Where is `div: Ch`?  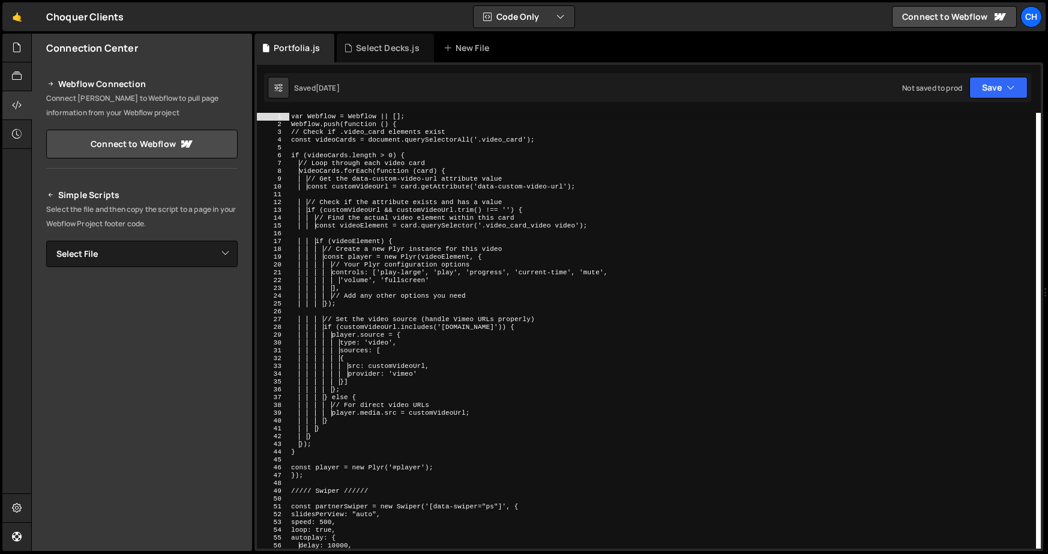 div: Ch is located at coordinates (1032, 17).